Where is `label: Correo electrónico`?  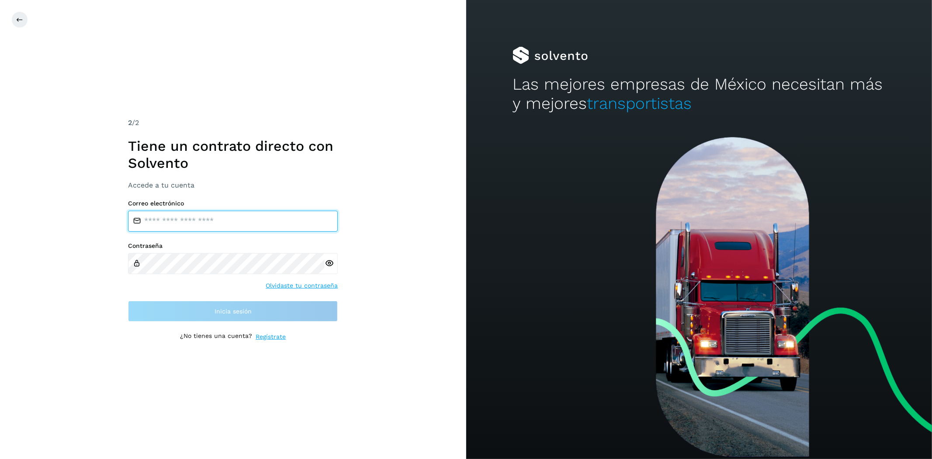
label: Correo electrónico is located at coordinates (233, 203).